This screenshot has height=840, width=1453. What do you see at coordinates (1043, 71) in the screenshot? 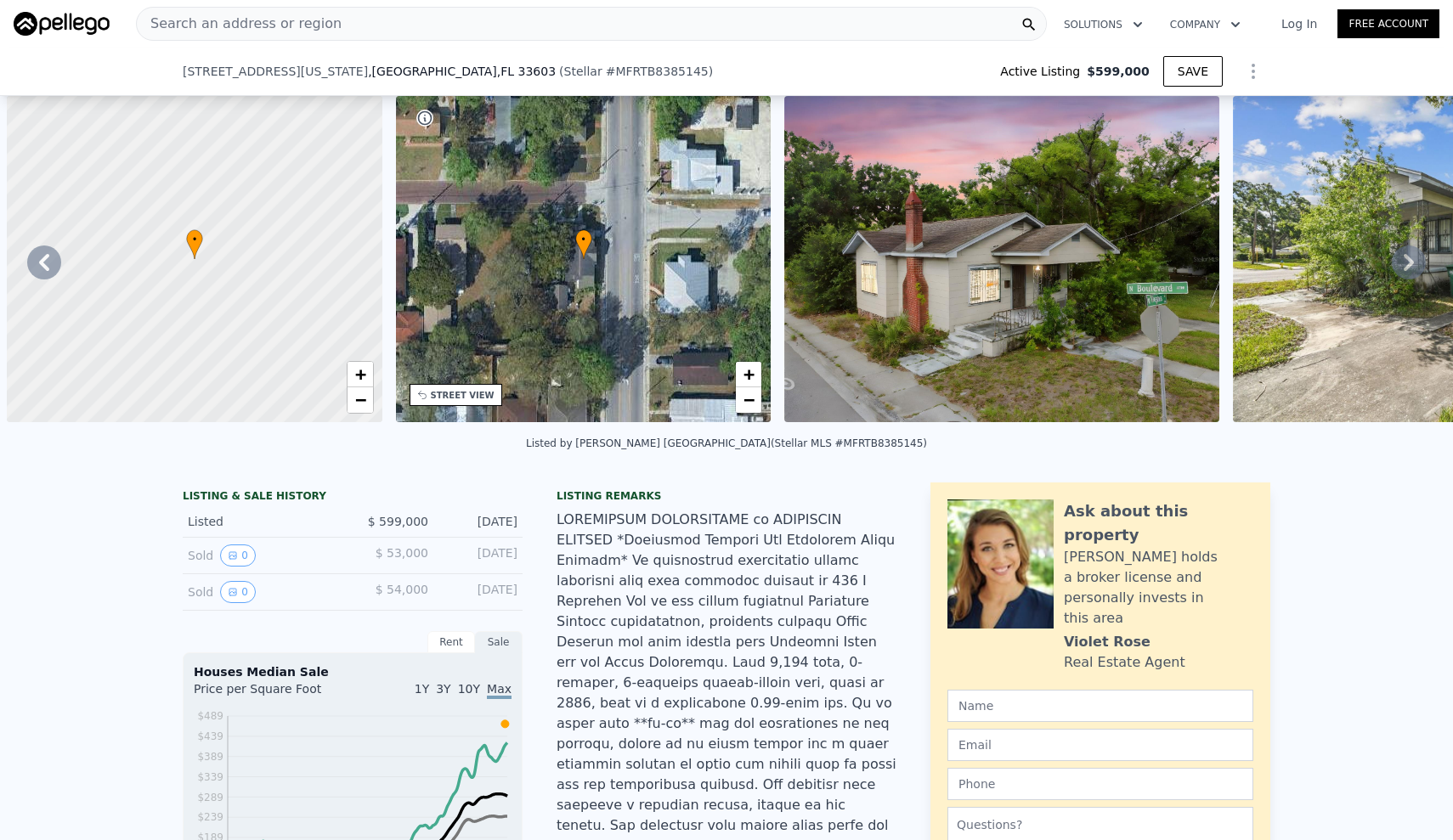
I see `span: Active Listing` at bounding box center [1043, 71].